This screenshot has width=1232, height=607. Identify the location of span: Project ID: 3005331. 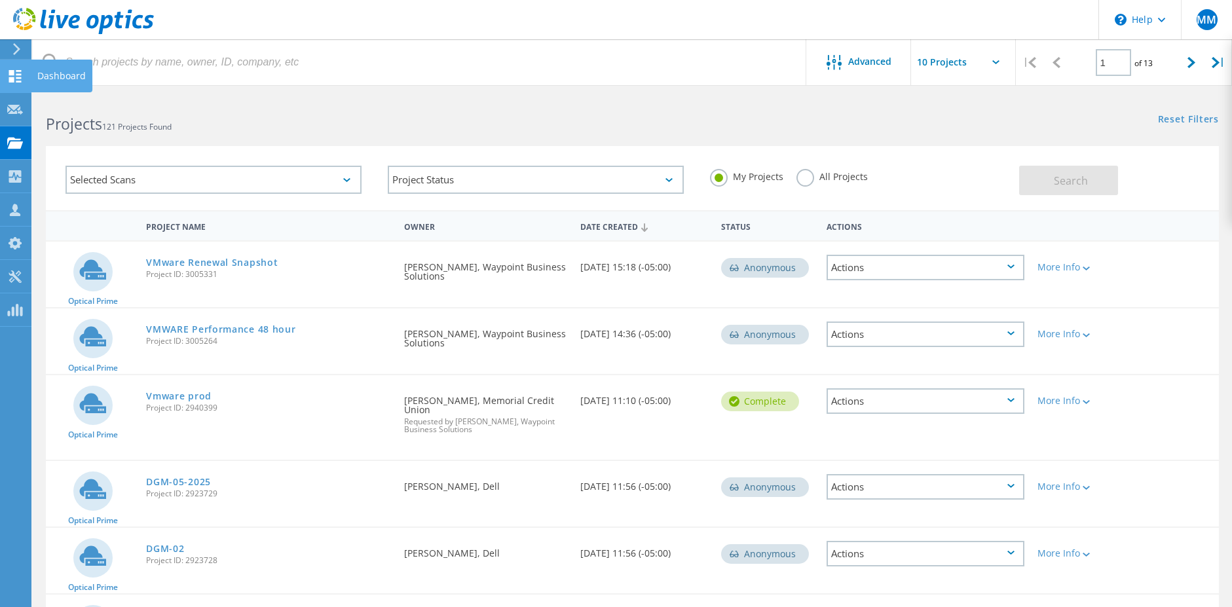
(268, 274).